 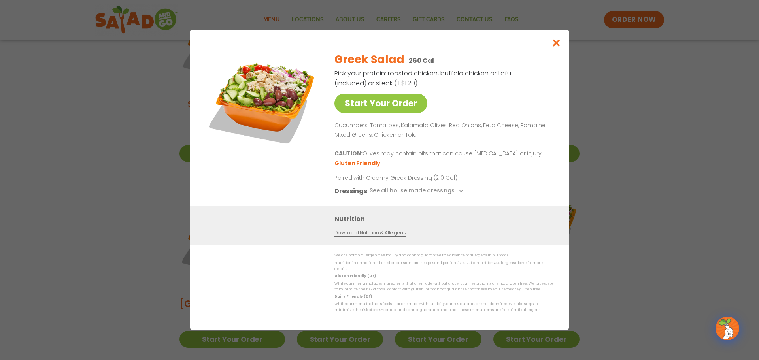 I want to click on button: Close modal, so click(x=556, y=43).